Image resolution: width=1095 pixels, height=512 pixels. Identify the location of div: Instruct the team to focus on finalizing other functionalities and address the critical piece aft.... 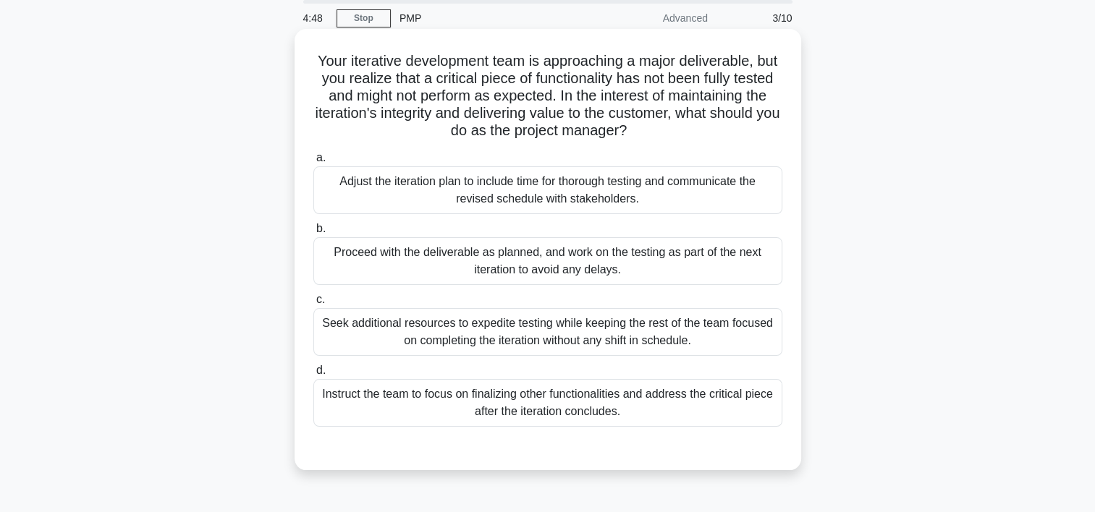
(548, 403).